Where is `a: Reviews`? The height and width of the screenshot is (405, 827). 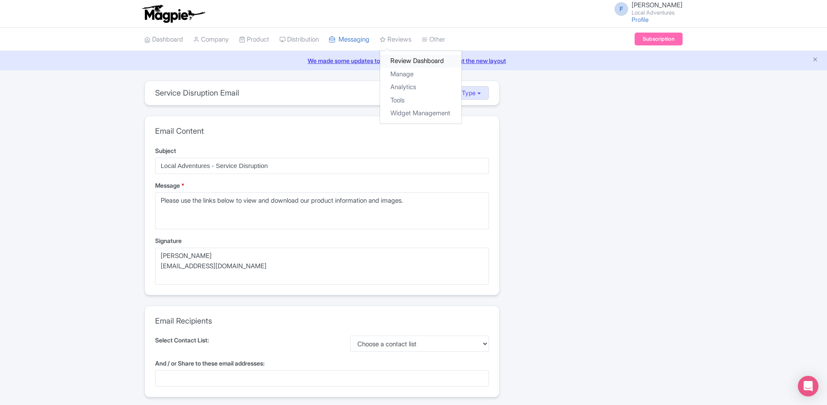
a: Reviews is located at coordinates (395, 39).